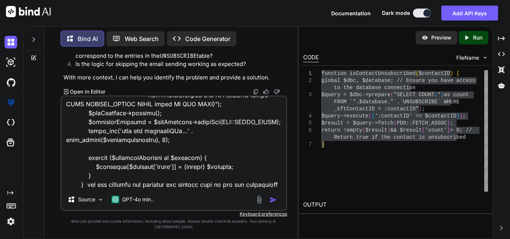  What do you see at coordinates (11, 83) in the screenshot?
I see `img: githubDark` at bounding box center [11, 83].